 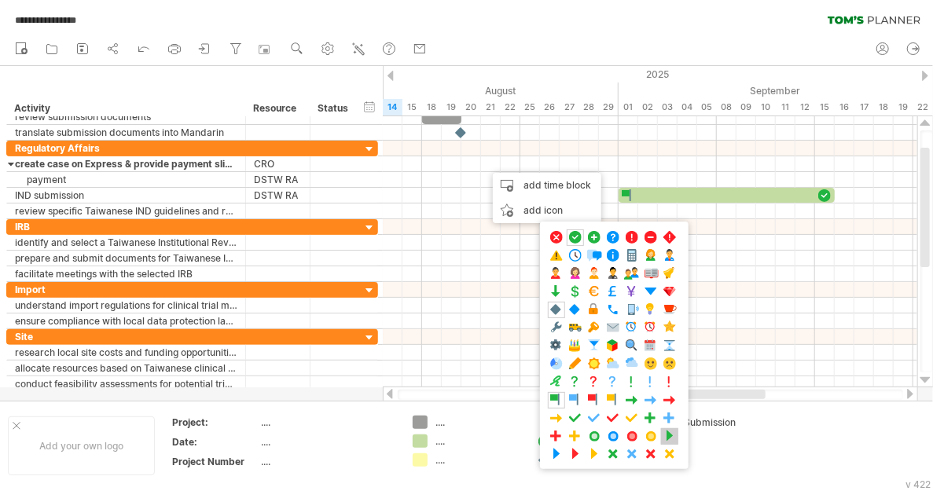 What do you see at coordinates (805, 107) in the screenshot?
I see `div: Friday, 12 September 2025` at bounding box center [805, 107].